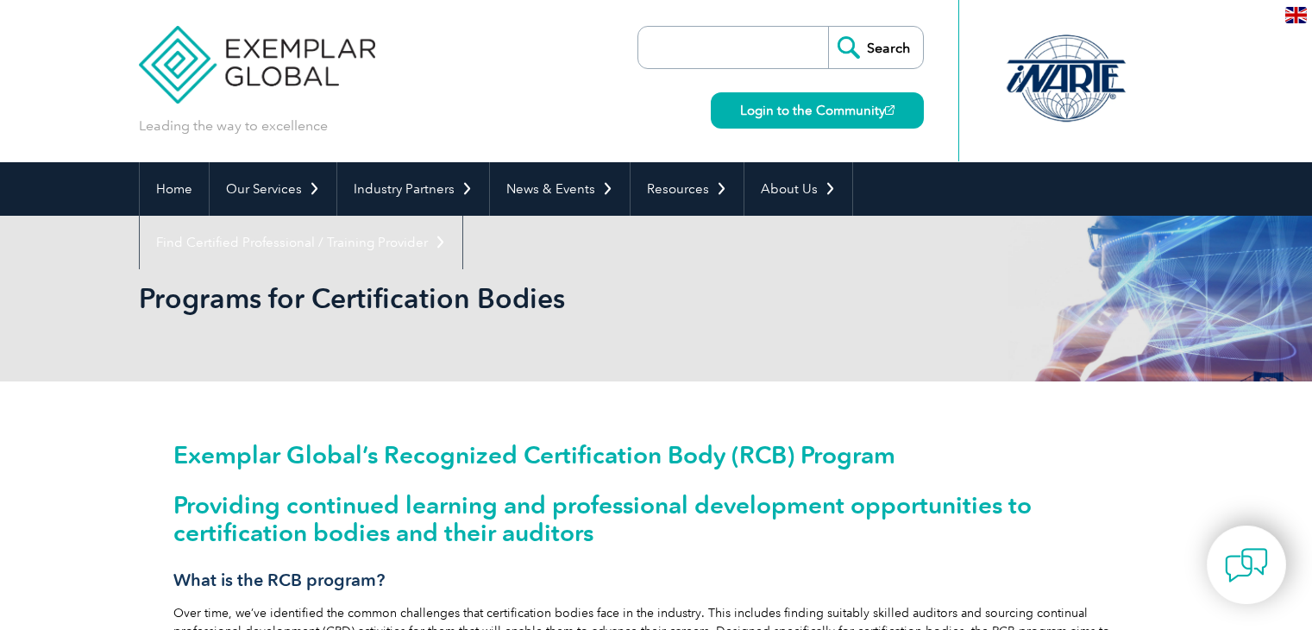 The height and width of the screenshot is (630, 1312). Describe the element at coordinates (233, 126) in the screenshot. I see `p: Leading the way to excellence` at that location.